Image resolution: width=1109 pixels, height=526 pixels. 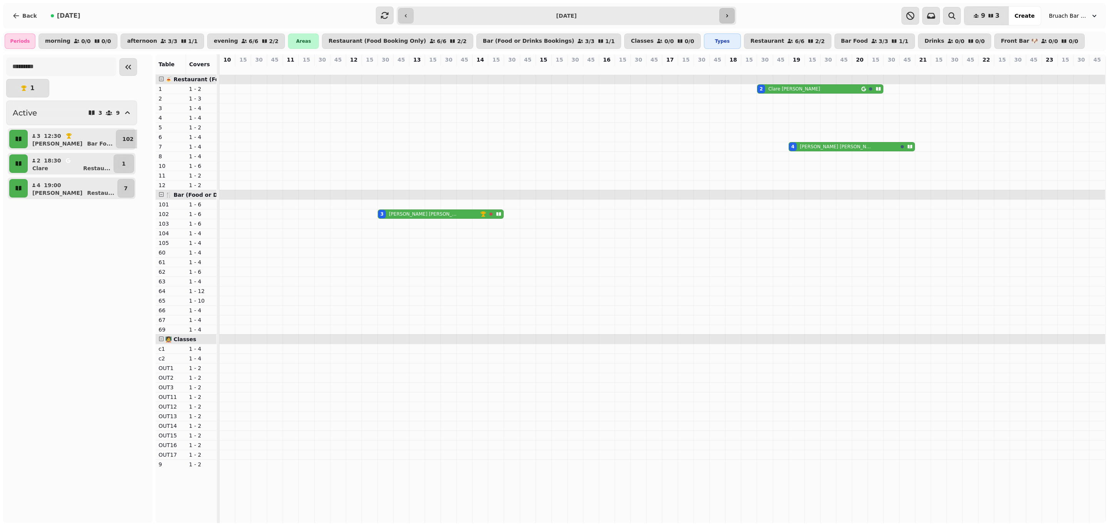 What do you see at coordinates (875, 41) in the screenshot?
I see `button: Bar Food3/31/1` at bounding box center [875, 41].